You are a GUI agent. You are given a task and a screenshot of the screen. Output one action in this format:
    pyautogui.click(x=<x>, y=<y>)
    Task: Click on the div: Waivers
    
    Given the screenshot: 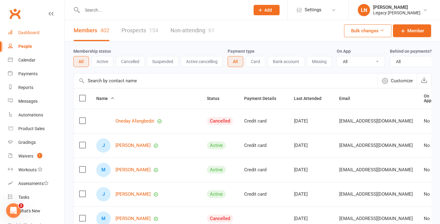 What is the action you would take?
    pyautogui.click(x=26, y=156)
    